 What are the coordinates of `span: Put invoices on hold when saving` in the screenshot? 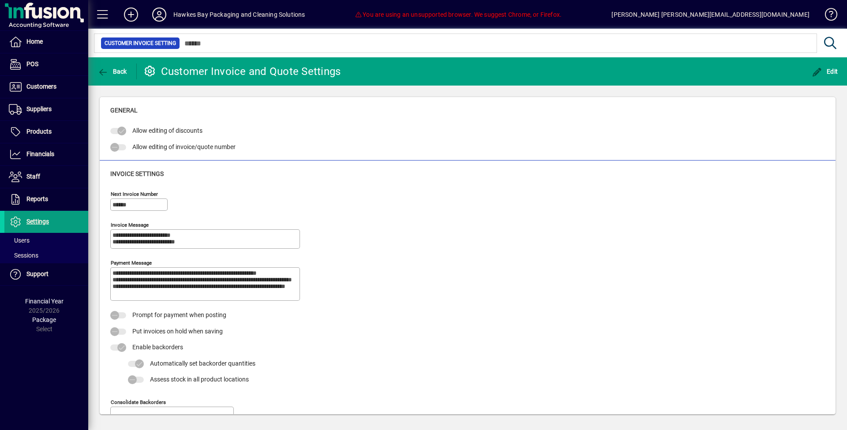 It's located at (177, 331).